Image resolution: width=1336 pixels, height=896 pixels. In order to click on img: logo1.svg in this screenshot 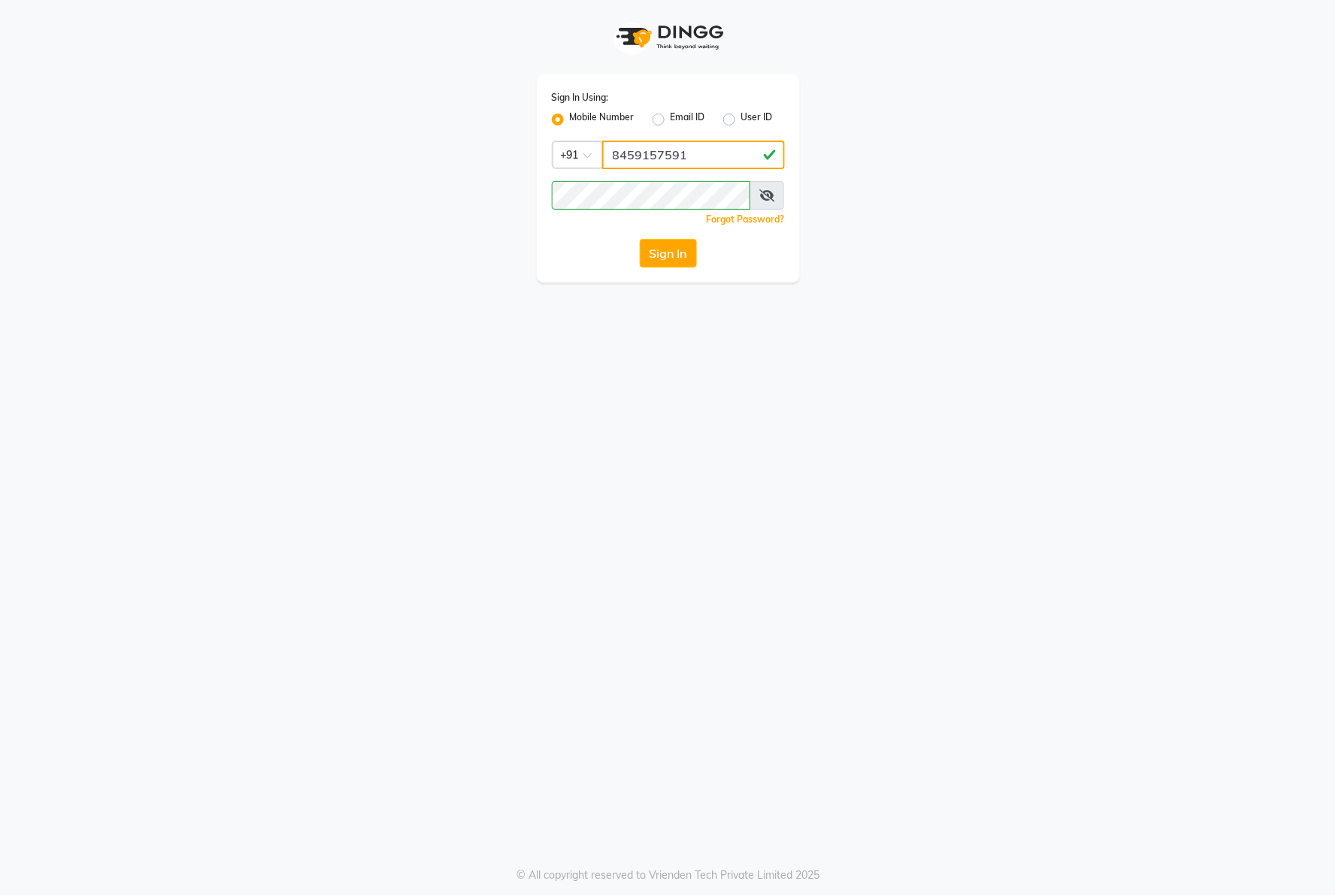, I will do `click(669, 37)`.